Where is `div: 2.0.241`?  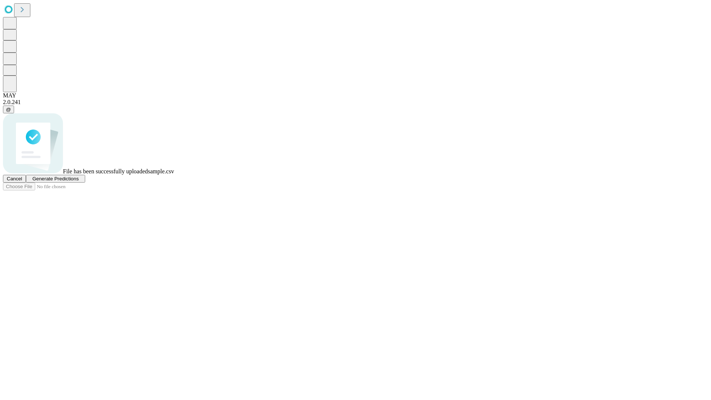
div: 2.0.241 is located at coordinates (356, 102).